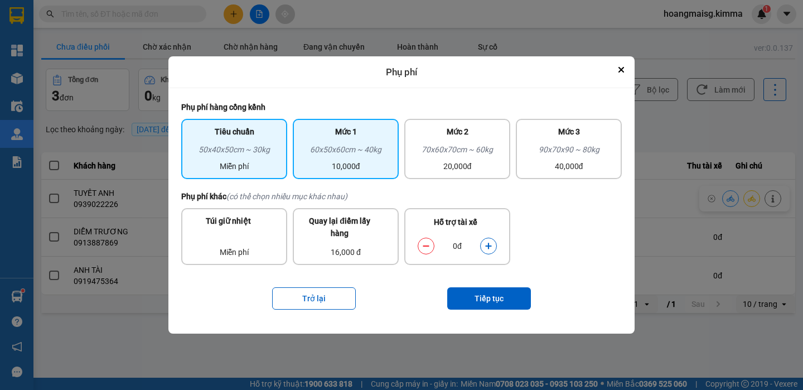 The height and width of the screenshot is (390, 803). Describe the element at coordinates (346, 166) in the screenshot. I see `div: 10,000đ` at that location.